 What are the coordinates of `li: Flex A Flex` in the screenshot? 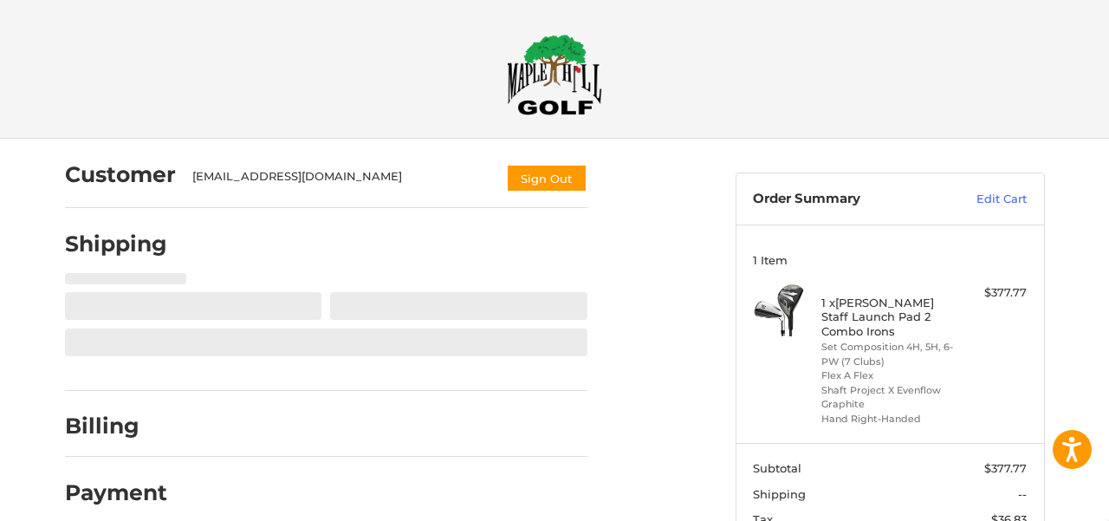 It's located at (887, 375).